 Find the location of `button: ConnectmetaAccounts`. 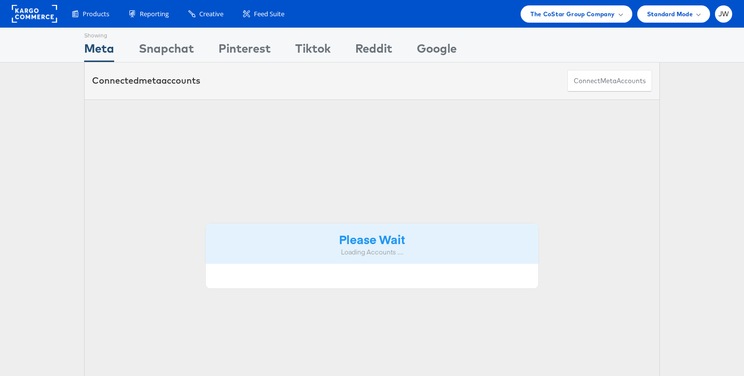

button: ConnectmetaAccounts is located at coordinates (610, 81).